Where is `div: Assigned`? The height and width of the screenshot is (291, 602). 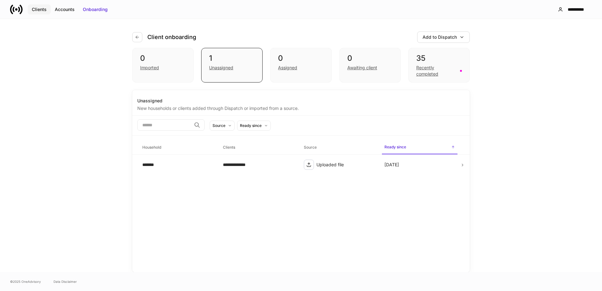 div: Assigned is located at coordinates (287, 68).